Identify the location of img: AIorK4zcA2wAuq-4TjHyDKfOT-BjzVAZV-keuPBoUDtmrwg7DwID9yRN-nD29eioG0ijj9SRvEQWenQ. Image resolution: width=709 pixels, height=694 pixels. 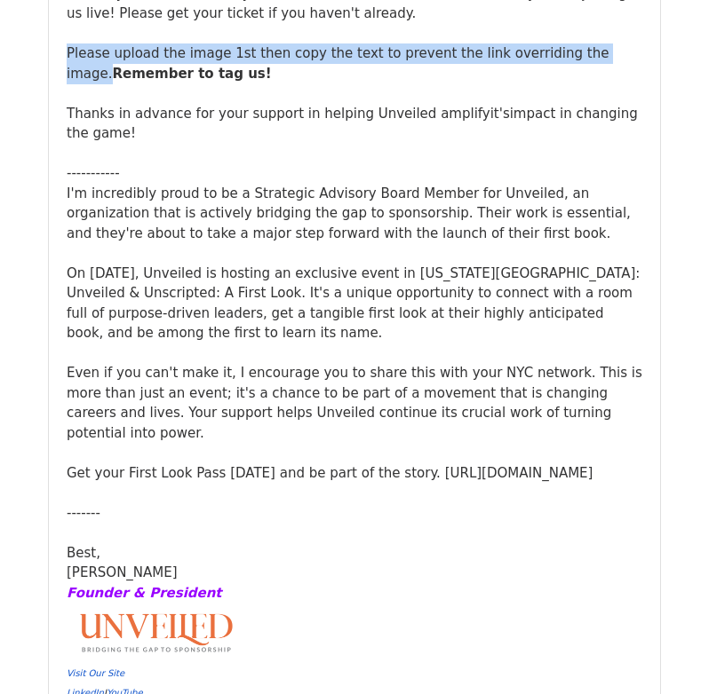
(155, 632).